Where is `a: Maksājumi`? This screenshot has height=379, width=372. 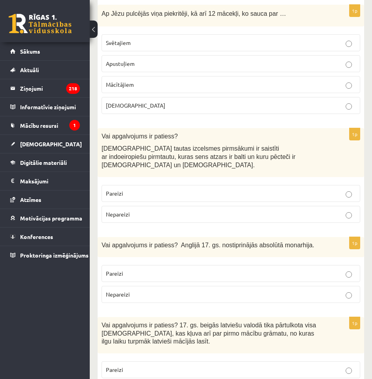
a: Maksājumi is located at coordinates (45, 181).